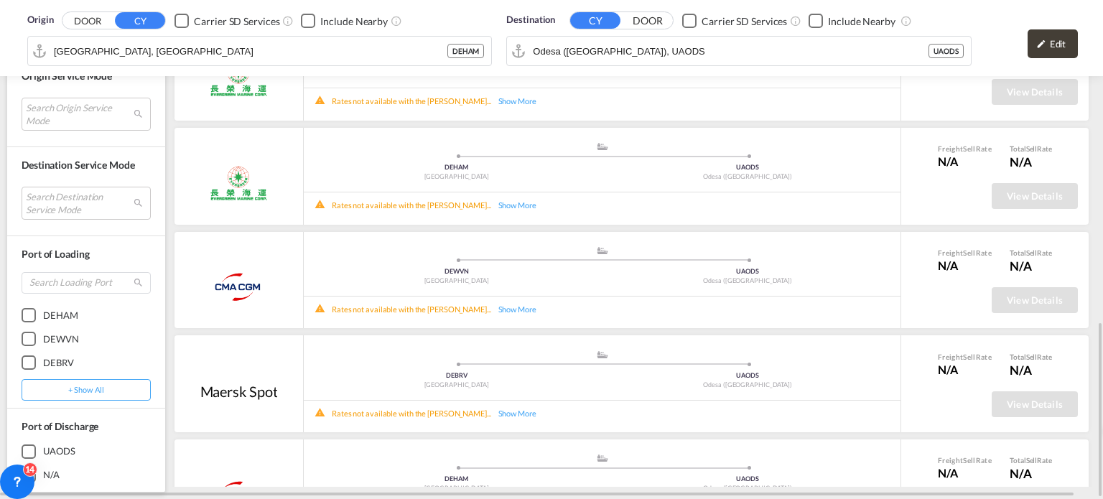 The height and width of the screenshot is (499, 1103). Describe the element at coordinates (730, 51) in the screenshot. I see `input: Search by Port` at that location.